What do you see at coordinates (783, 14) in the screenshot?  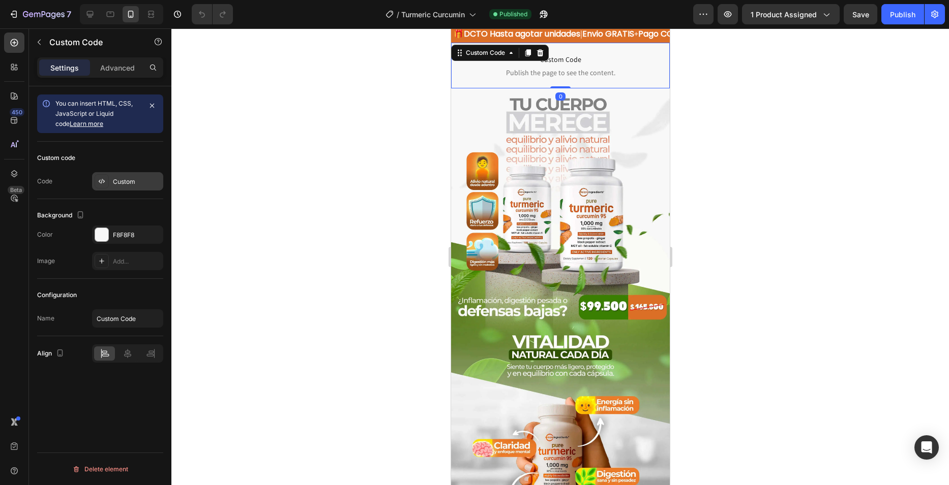 I see `span: 1 product assigned` at bounding box center [783, 14].